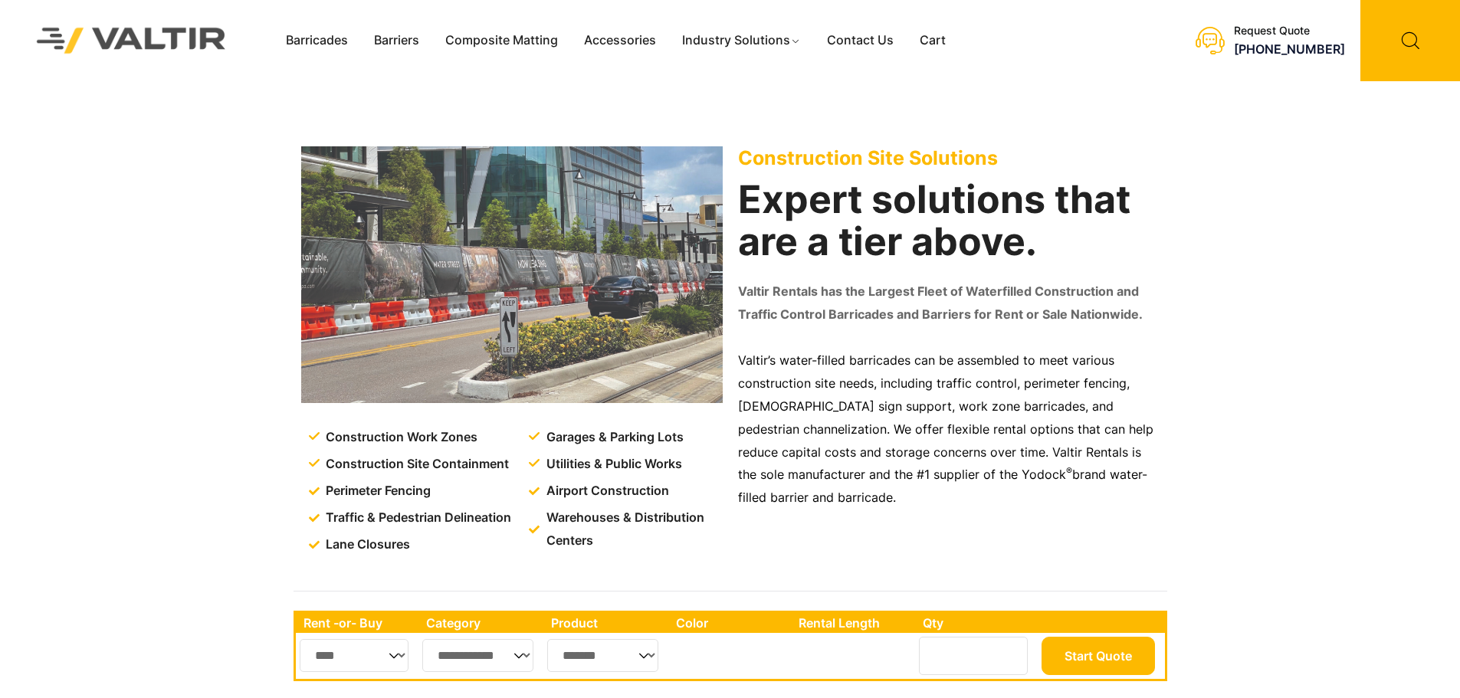 The image size is (1460, 698). What do you see at coordinates (481, 623) in the screenshot?
I see `th: Category` at bounding box center [481, 623].